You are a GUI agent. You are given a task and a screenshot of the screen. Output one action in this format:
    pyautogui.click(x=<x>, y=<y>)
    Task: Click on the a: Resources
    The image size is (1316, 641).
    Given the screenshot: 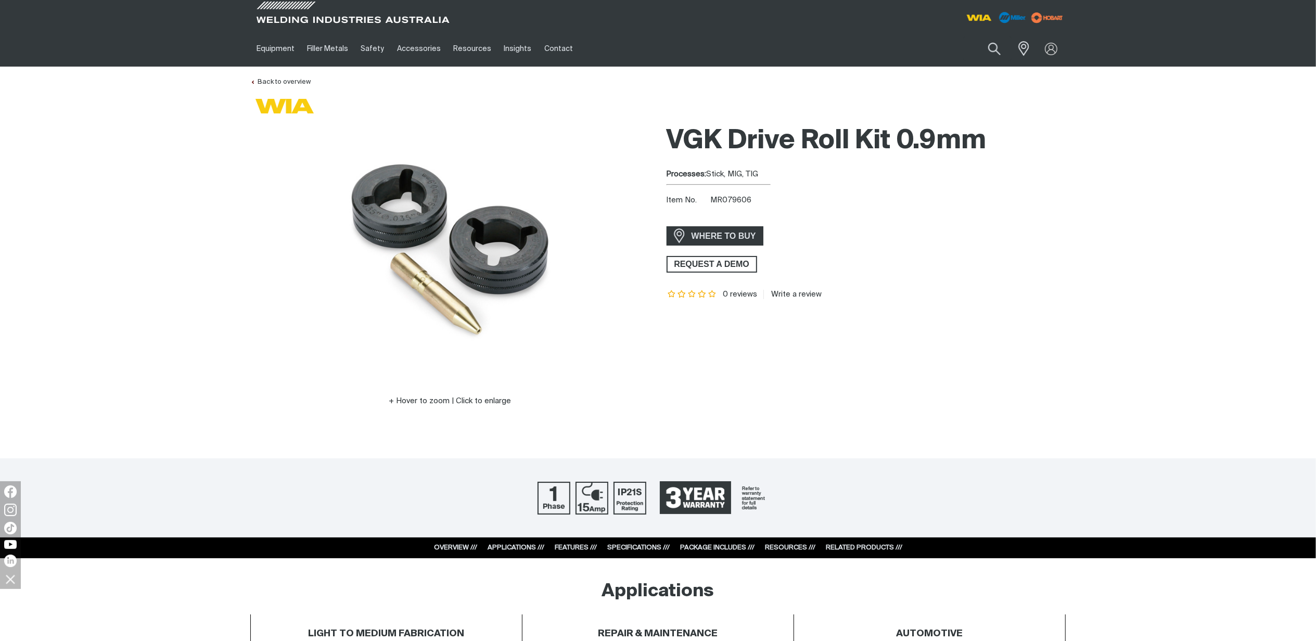 What is the action you would take?
    pyautogui.click(x=472, y=48)
    